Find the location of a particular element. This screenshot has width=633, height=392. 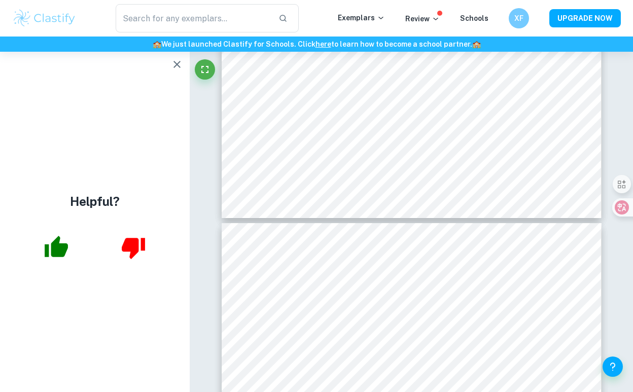

p: Review is located at coordinates (423, 19).